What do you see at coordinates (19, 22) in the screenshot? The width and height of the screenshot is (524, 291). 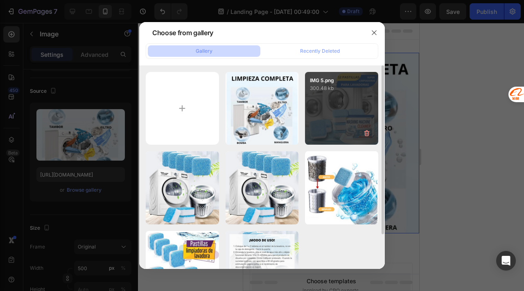 I see `div: Image` at bounding box center [19, 22].